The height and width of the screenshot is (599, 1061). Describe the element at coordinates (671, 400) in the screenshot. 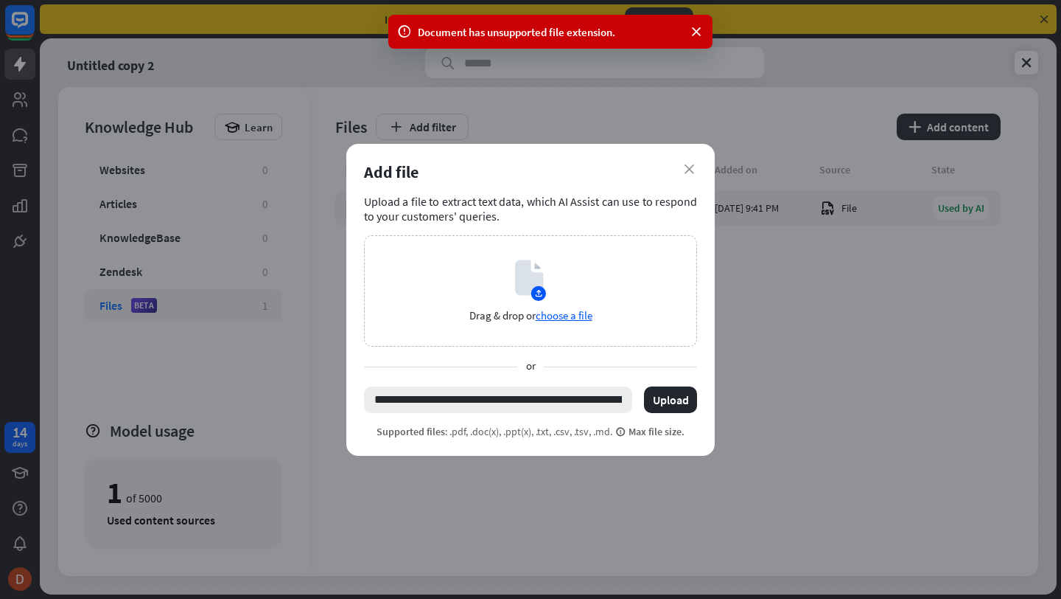

I see `button: Upload` at that location.